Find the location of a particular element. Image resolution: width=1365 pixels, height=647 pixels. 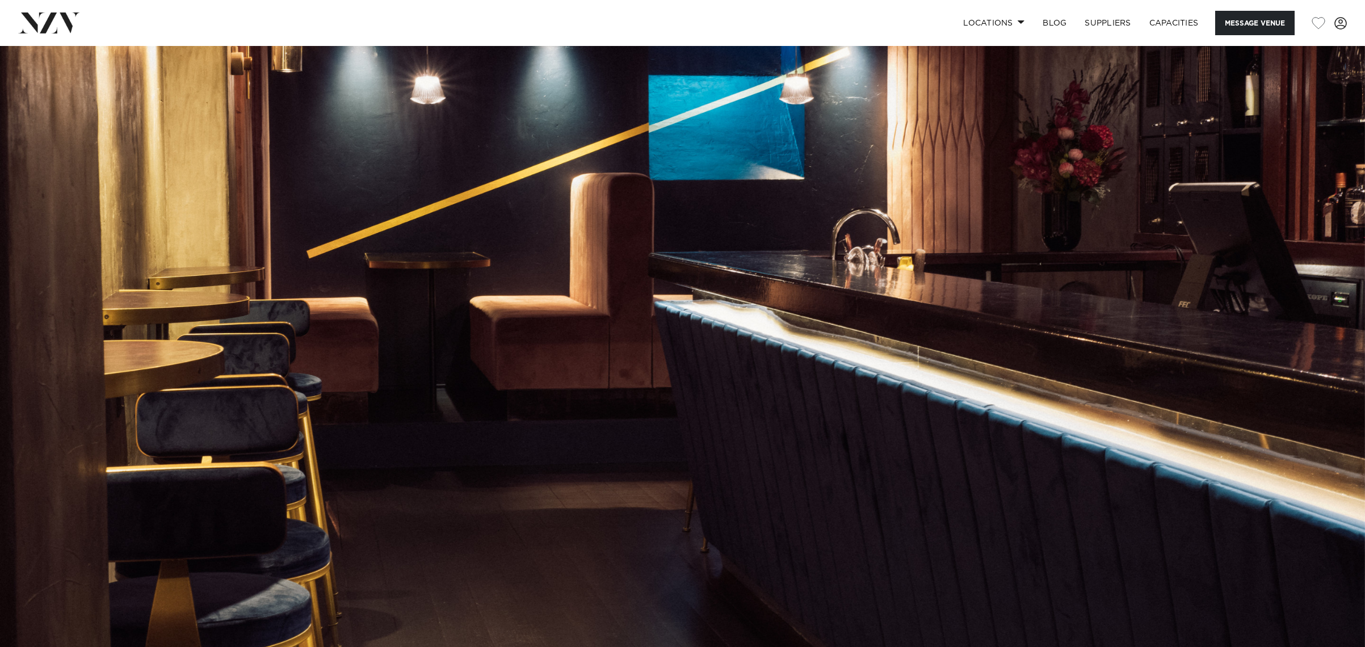

button: Message Venue is located at coordinates (1255, 23).